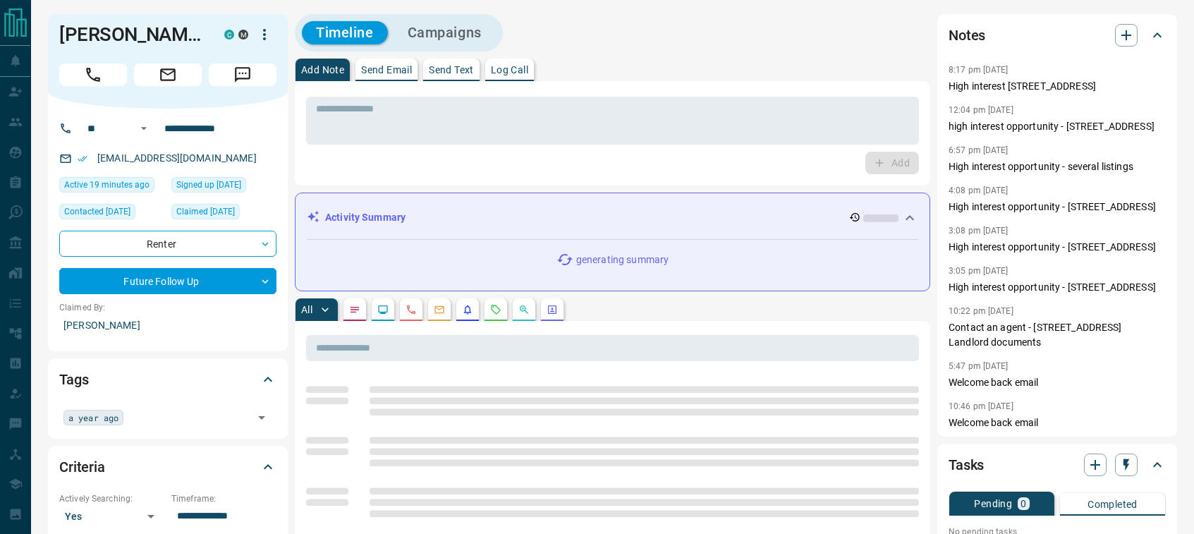 The height and width of the screenshot is (534, 1194). I want to click on h2: Tasks, so click(966, 465).